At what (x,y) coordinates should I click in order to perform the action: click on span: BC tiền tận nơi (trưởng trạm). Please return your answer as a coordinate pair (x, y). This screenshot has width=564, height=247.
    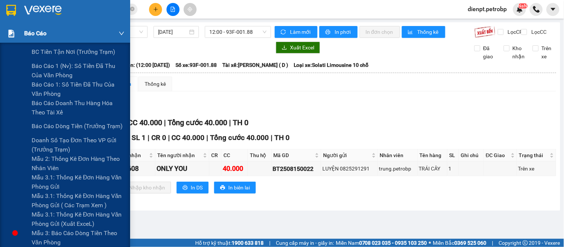
    Looking at the image, I should click on (73, 52).